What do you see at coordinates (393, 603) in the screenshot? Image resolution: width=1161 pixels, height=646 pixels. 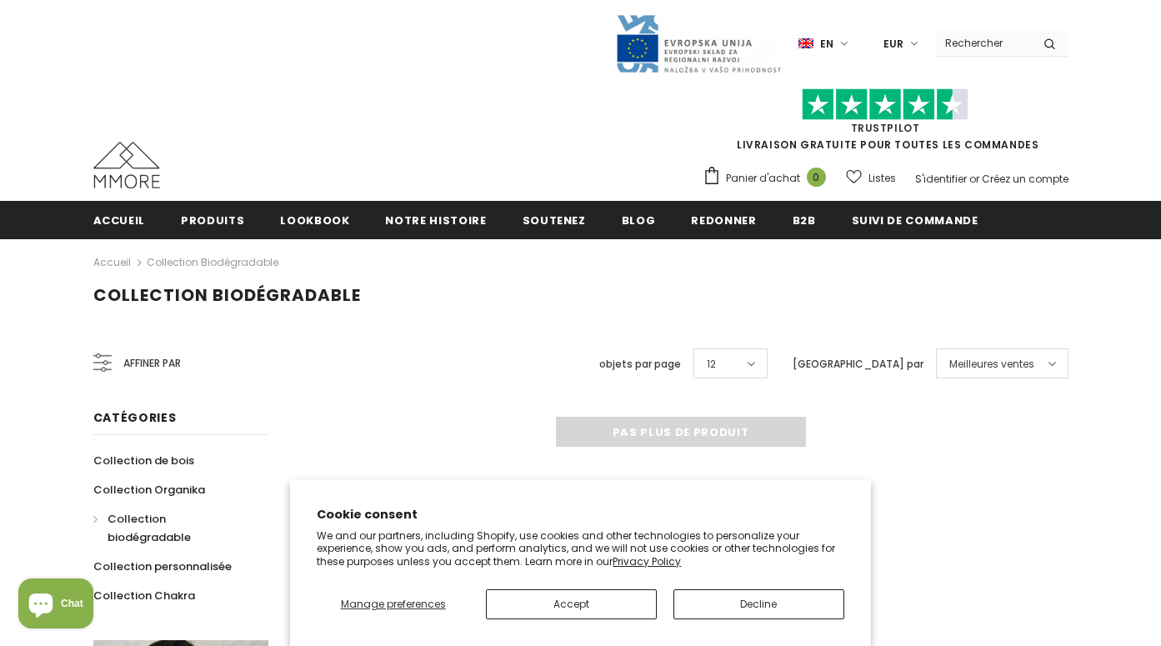 I see `span: Manage preferences` at bounding box center [393, 603].